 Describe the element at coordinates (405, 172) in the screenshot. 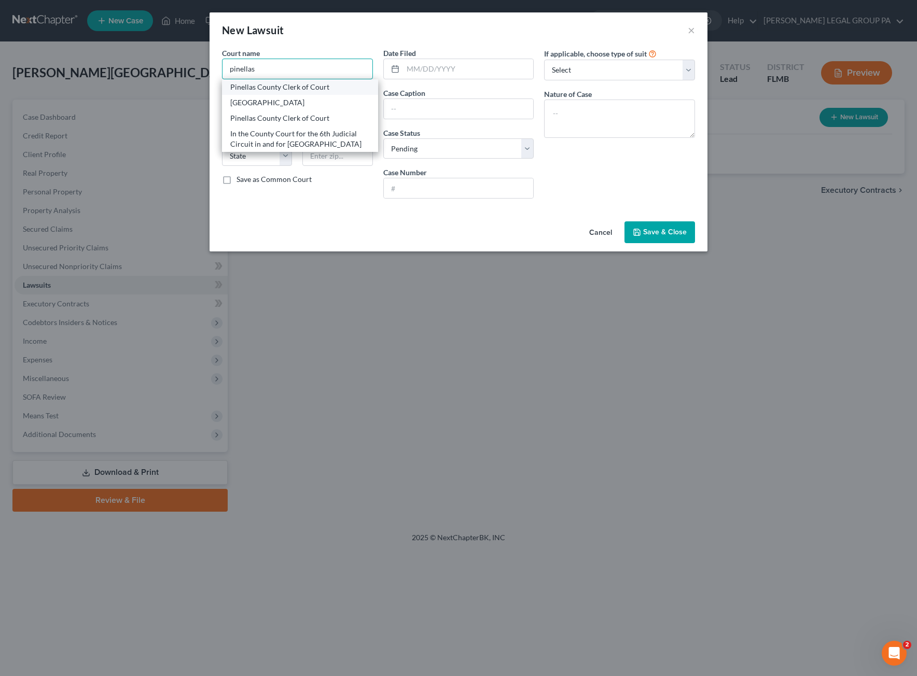

I see `label: Case Number` at that location.